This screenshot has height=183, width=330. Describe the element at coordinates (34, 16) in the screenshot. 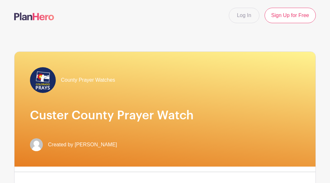

I see `img: logo-507f7623f17ff9eddc593b1ce0a138ce2505c220e1c5a4e2b4648c50719b7d32.svg` at that location.